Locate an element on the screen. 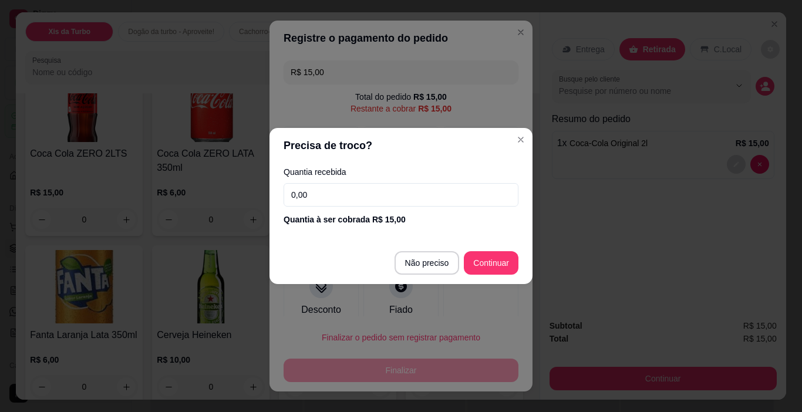 This screenshot has width=802, height=412. div: Quantia à ser cobrada R$ 15,00 is located at coordinates (401, 220).